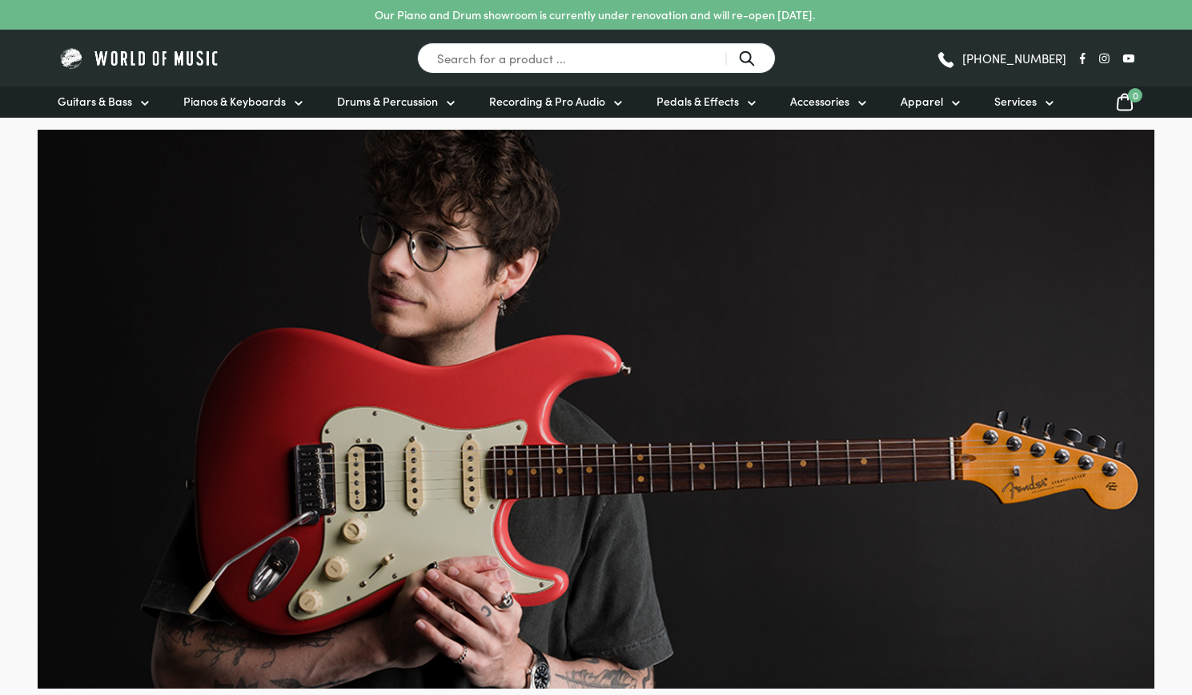 Image resolution: width=1192 pixels, height=695 pixels. I want to click on span: Services, so click(1015, 101).